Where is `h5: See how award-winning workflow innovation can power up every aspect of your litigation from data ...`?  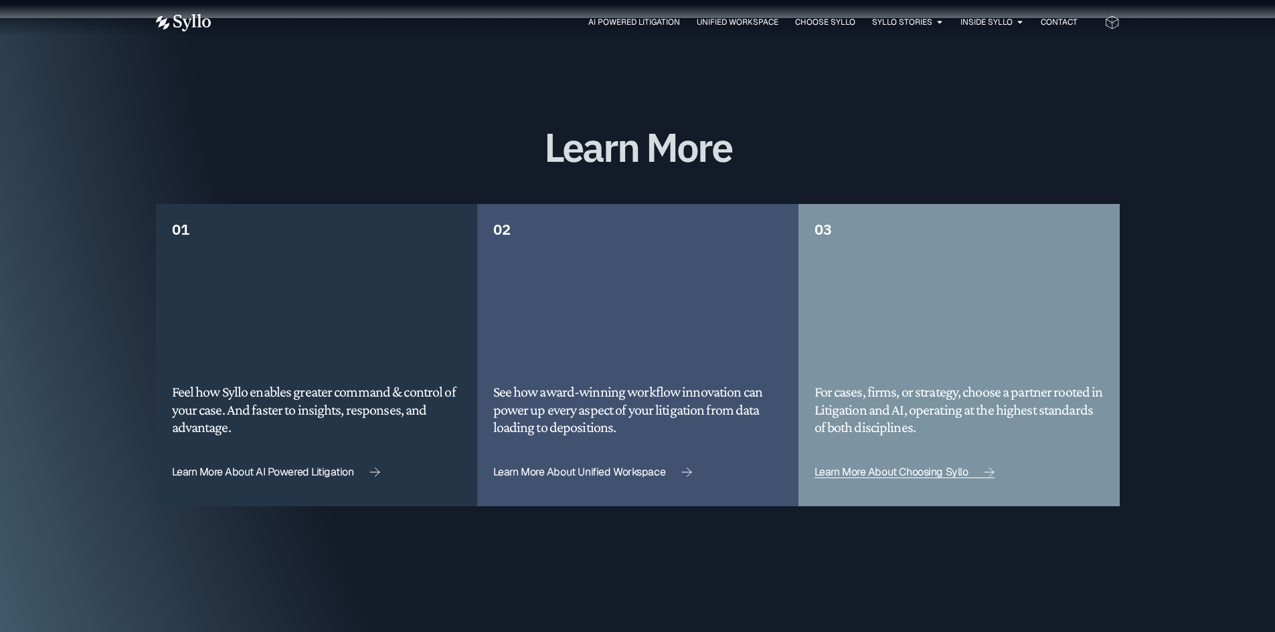
h5: See how award-winning workflow innovation can power up every aspect of your litigation from data ... is located at coordinates (638, 410).